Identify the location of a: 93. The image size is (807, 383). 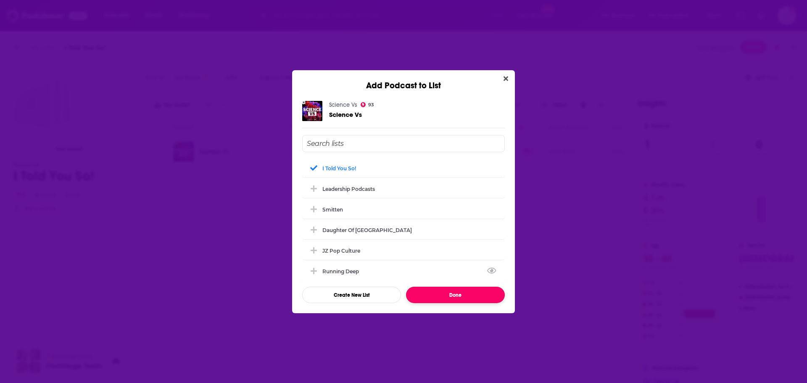
(367, 105).